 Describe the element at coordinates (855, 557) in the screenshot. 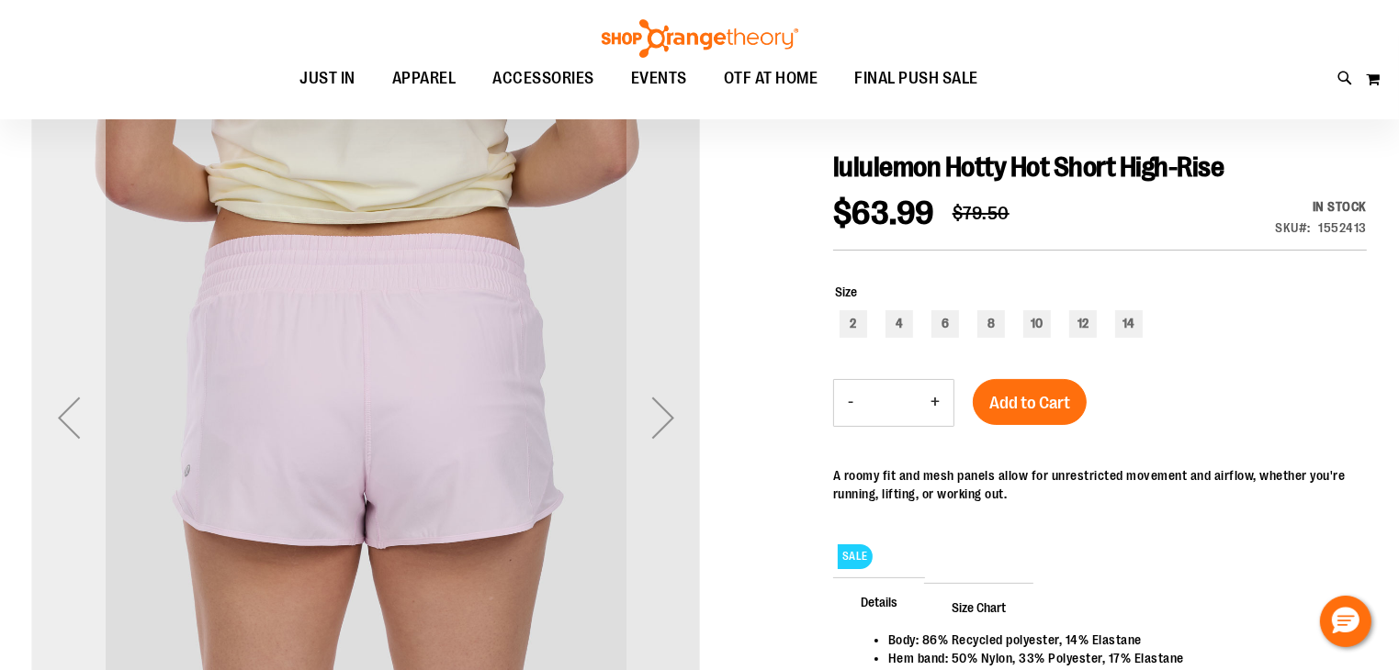

I see `span: SALE` at that location.